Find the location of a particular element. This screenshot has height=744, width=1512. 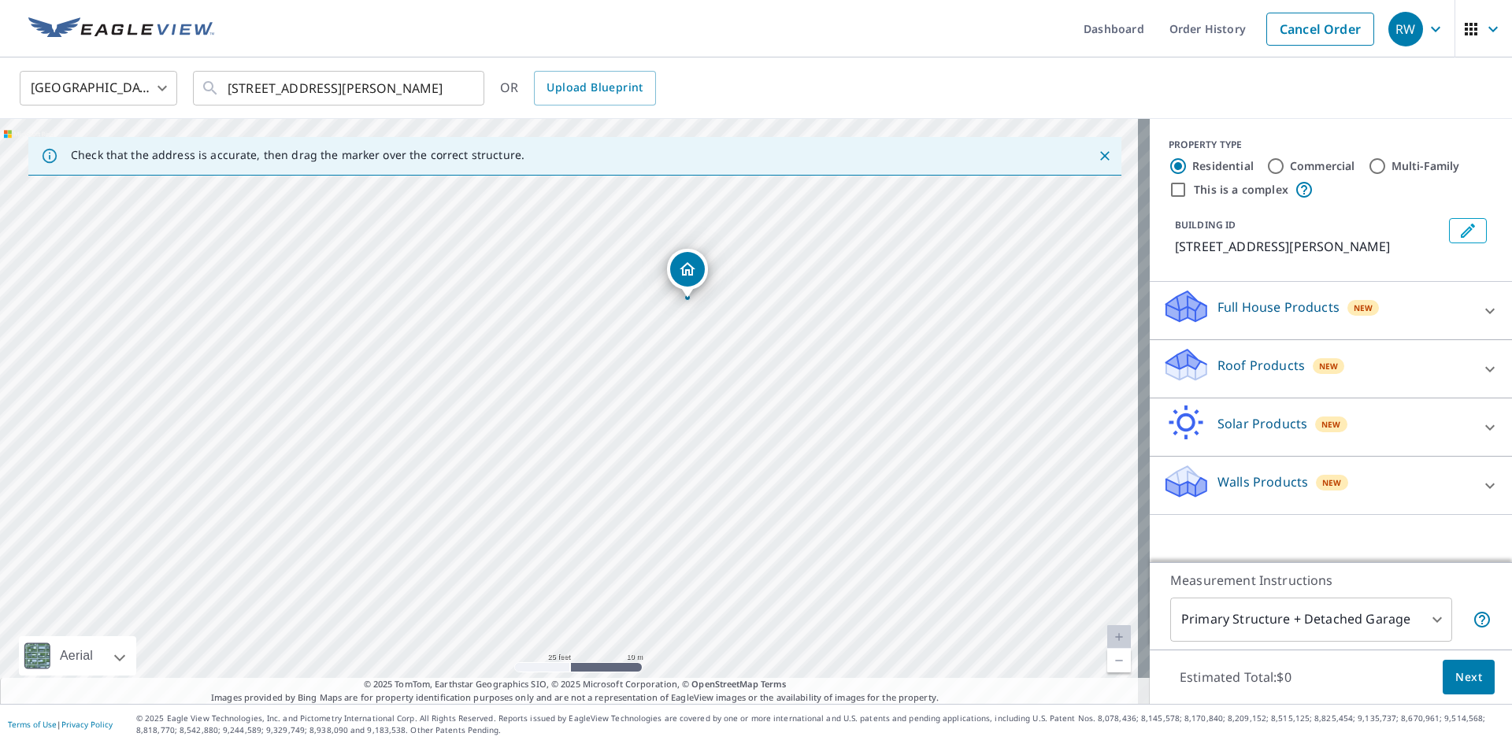

div: Roof ProductsNew is located at coordinates (1331, 369).